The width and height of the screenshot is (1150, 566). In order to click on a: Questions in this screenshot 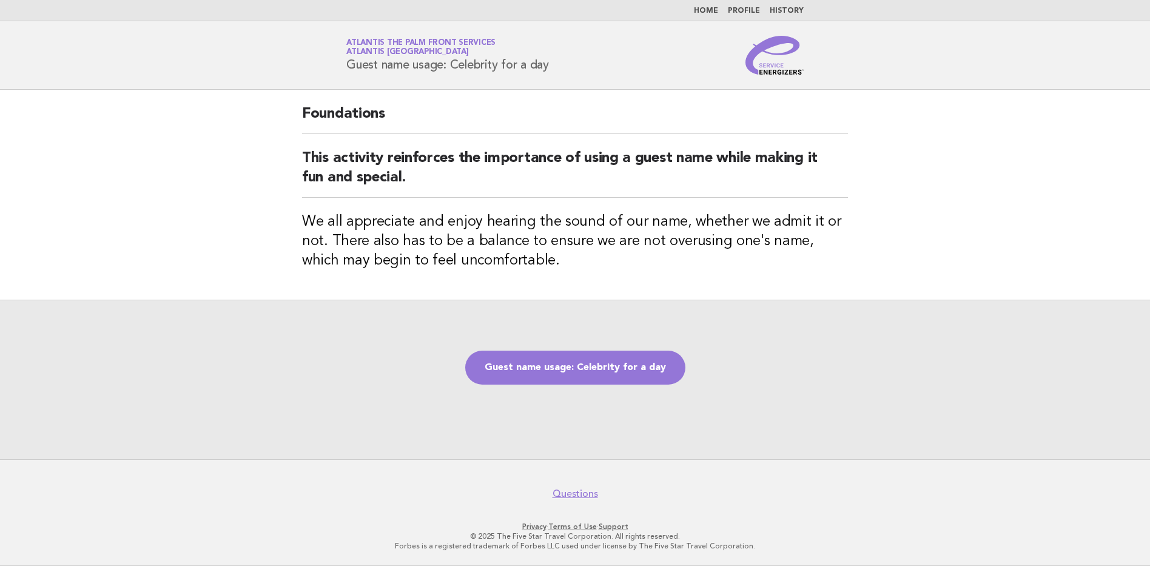, I will do `click(575, 494)`.